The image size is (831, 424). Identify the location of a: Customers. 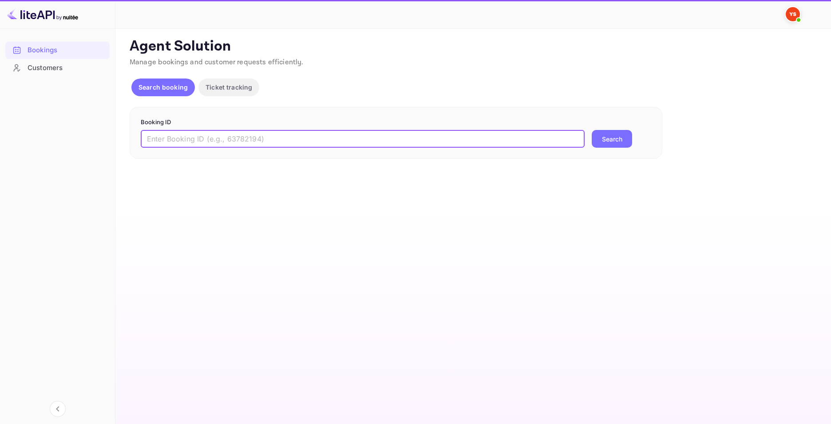
(57, 67).